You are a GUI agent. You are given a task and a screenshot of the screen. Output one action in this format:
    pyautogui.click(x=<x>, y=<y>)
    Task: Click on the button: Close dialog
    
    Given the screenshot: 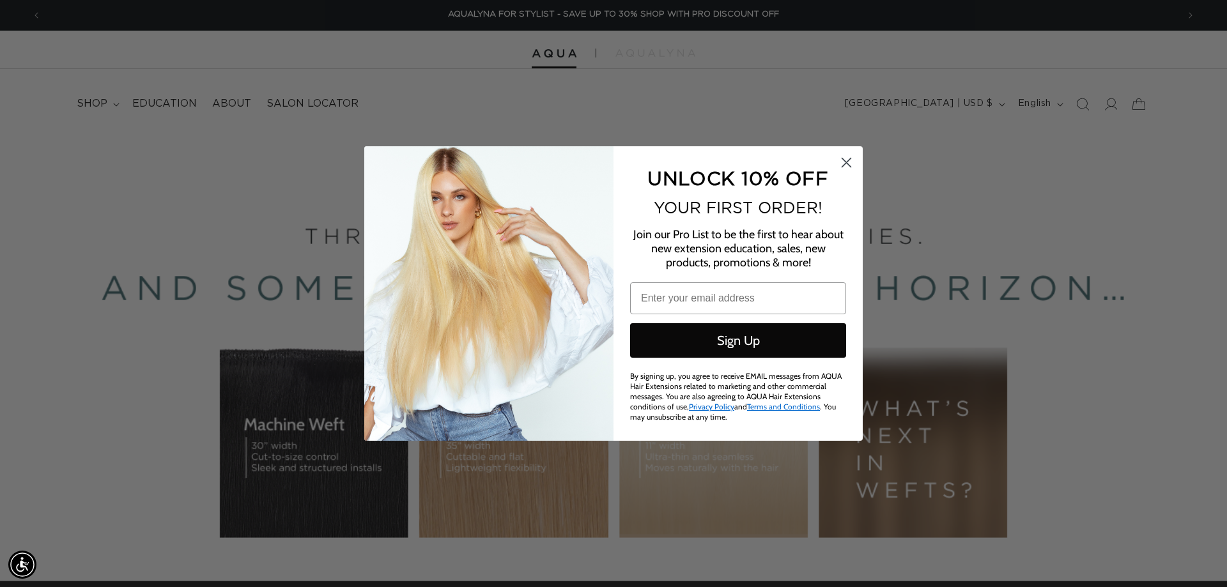 What is the action you would take?
    pyautogui.click(x=846, y=162)
    